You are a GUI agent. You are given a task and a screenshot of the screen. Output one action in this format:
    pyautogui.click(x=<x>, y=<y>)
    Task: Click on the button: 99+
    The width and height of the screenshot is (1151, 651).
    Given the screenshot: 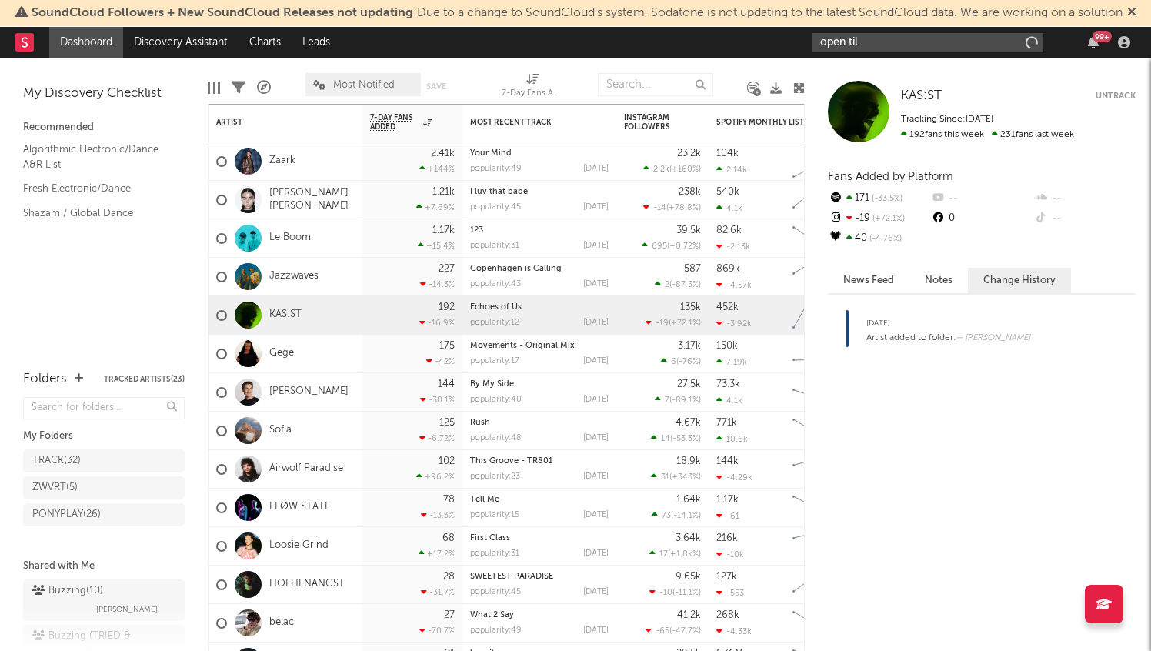 What is the action you would take?
    pyautogui.click(x=1093, y=42)
    